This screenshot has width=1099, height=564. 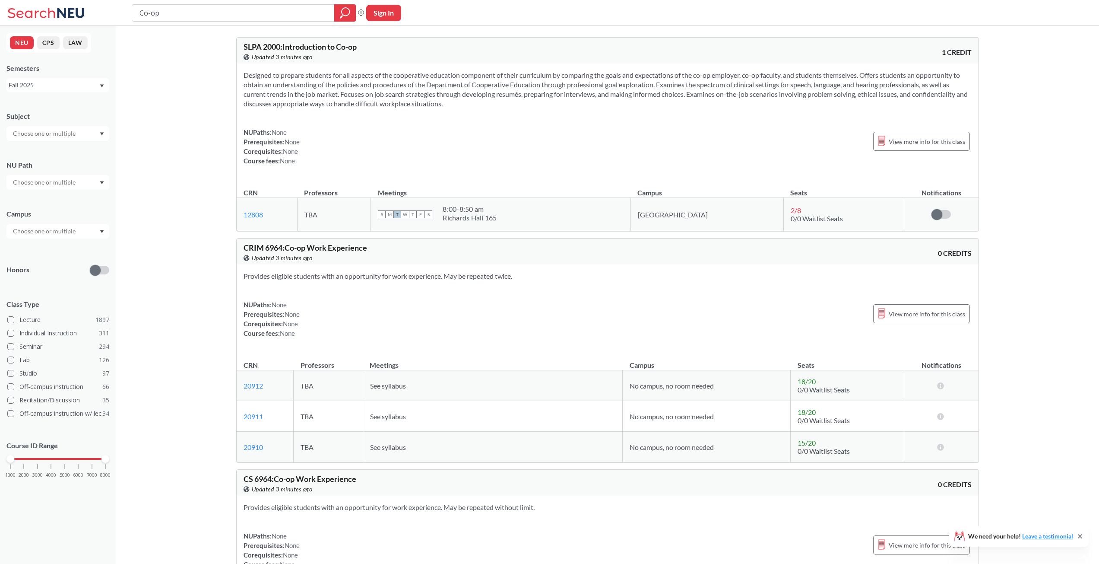 What do you see at coordinates (345, 13) in the screenshot?
I see `svg: magnifying glass` at bounding box center [345, 13].